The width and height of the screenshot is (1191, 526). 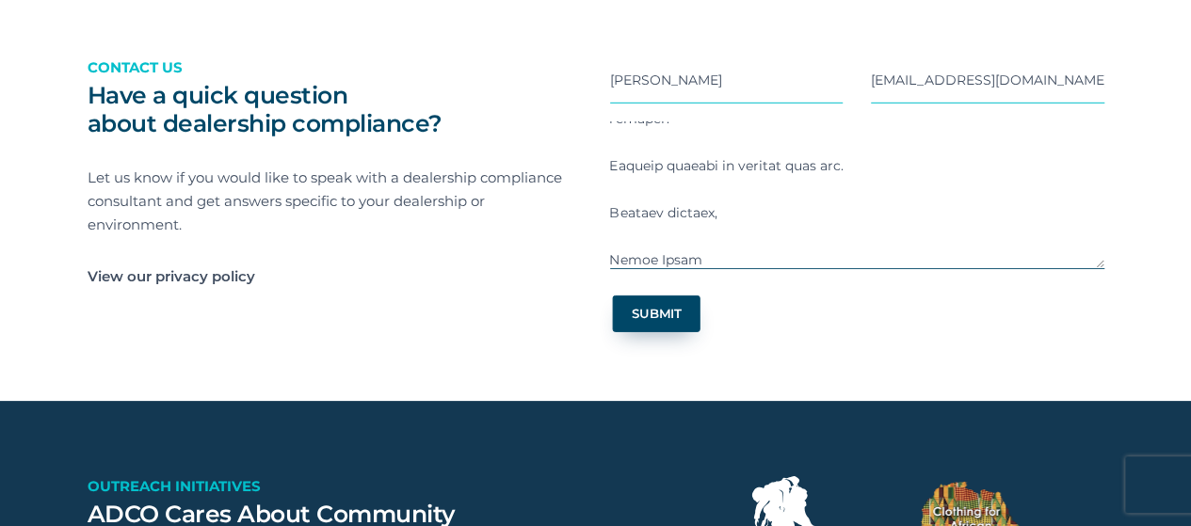 What do you see at coordinates (171, 276) in the screenshot?
I see `a: View our privacy policy` at bounding box center [171, 276].